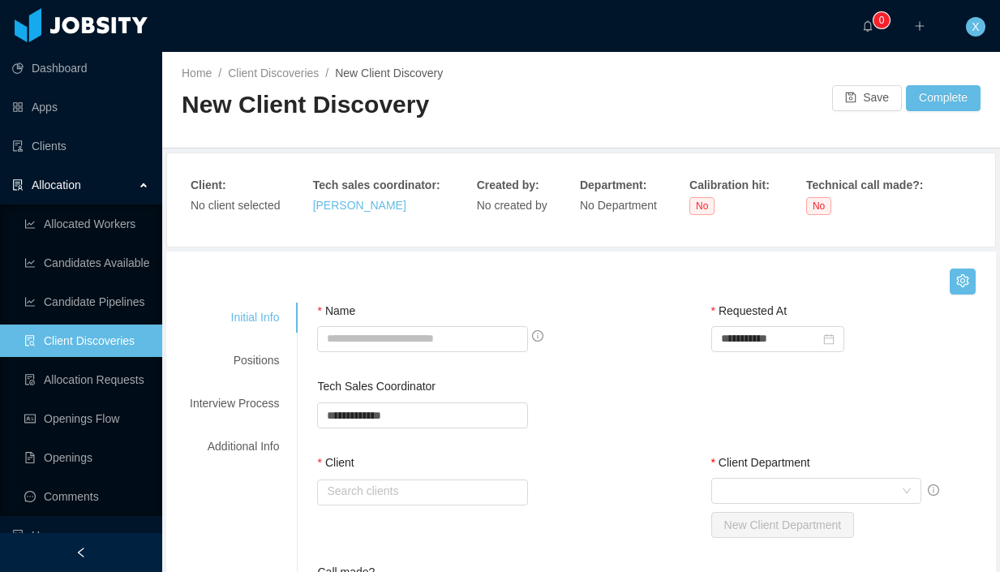 Image resolution: width=1000 pixels, height=572 pixels. Describe the element at coordinates (80, 107) in the screenshot. I see `a: icon: appstoreApps` at that location.